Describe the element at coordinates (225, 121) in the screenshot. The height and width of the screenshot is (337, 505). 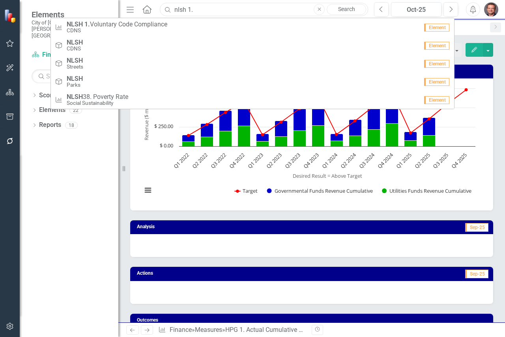
I see `path: Q3 2022, 266.16. Governmental Funds Revenue Cumulative.` at that location.